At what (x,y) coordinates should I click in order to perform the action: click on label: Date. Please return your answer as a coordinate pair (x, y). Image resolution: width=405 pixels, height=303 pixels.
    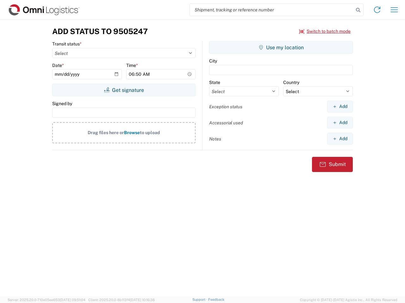
    Looking at the image, I should click on (58, 65).